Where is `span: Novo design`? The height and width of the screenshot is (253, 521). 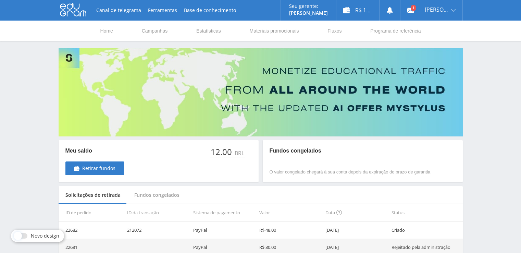
span: Novo design is located at coordinates (45, 236).